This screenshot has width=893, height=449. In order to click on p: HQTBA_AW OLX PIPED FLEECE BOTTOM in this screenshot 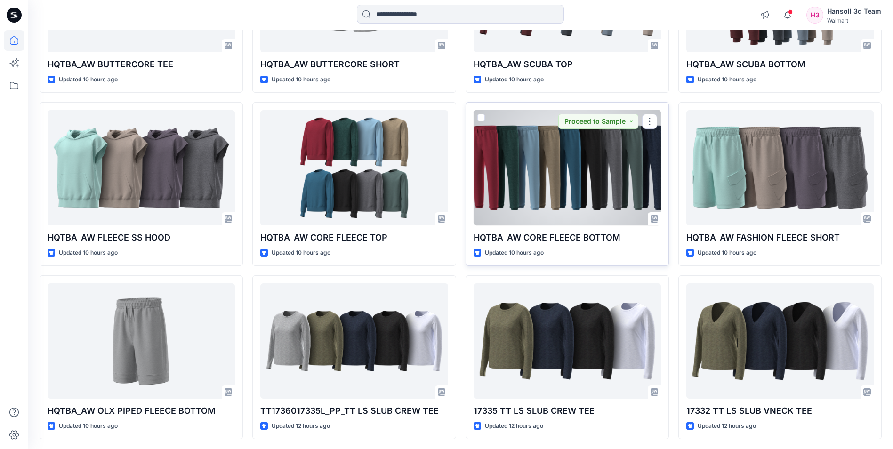, I will do `click(141, 411)`.